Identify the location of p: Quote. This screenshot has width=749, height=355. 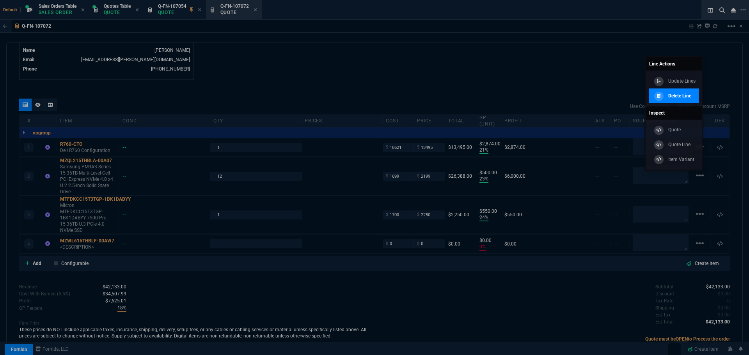
(675, 130).